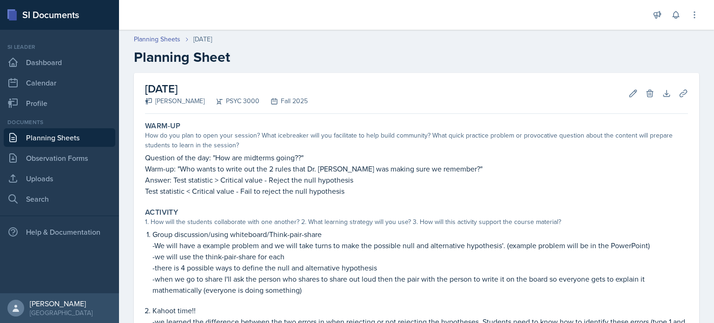  I want to click on div: Documents, so click(60, 122).